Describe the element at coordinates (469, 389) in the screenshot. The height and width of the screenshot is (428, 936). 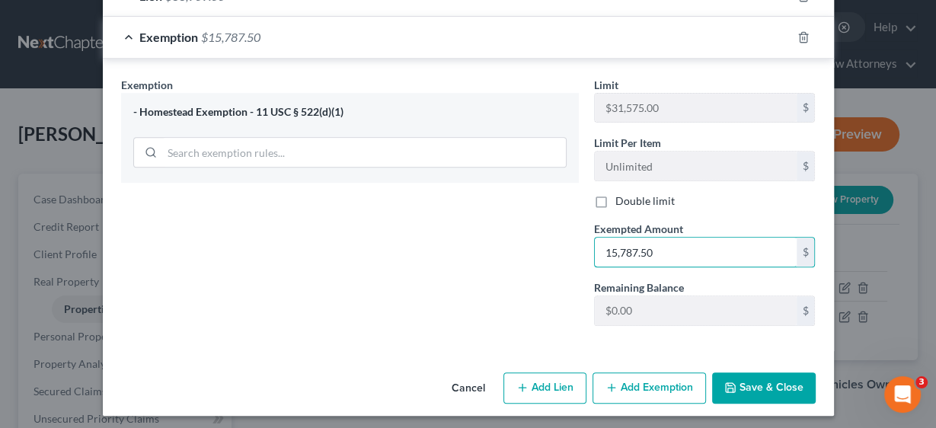
I see `button: Cancel` at that location.